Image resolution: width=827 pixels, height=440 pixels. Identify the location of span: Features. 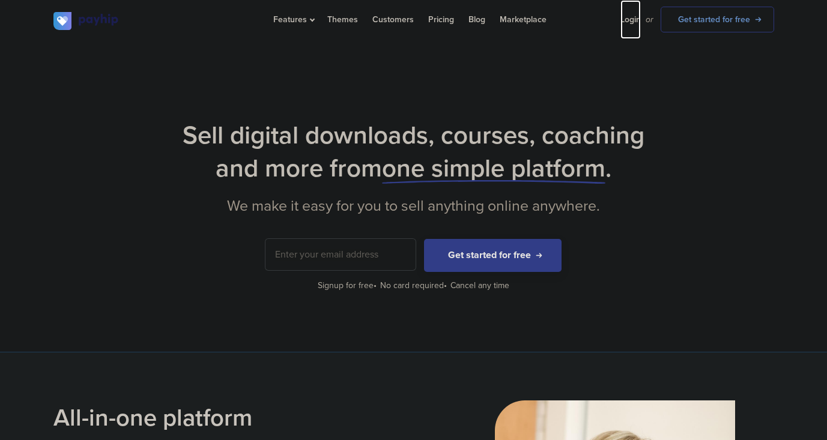
(293, 19).